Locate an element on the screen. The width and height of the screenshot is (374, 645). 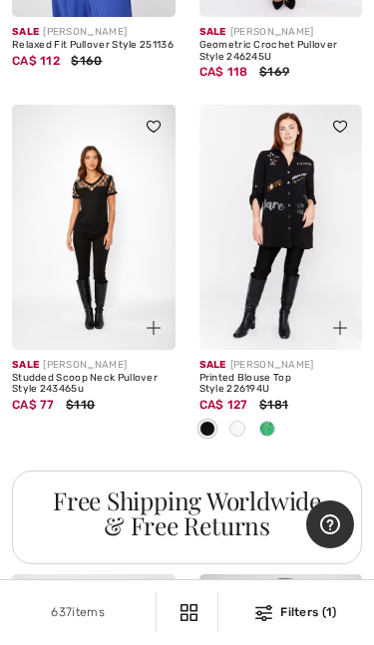
div: Free Shipping Worldwide & Free Returns is located at coordinates (187, 512).